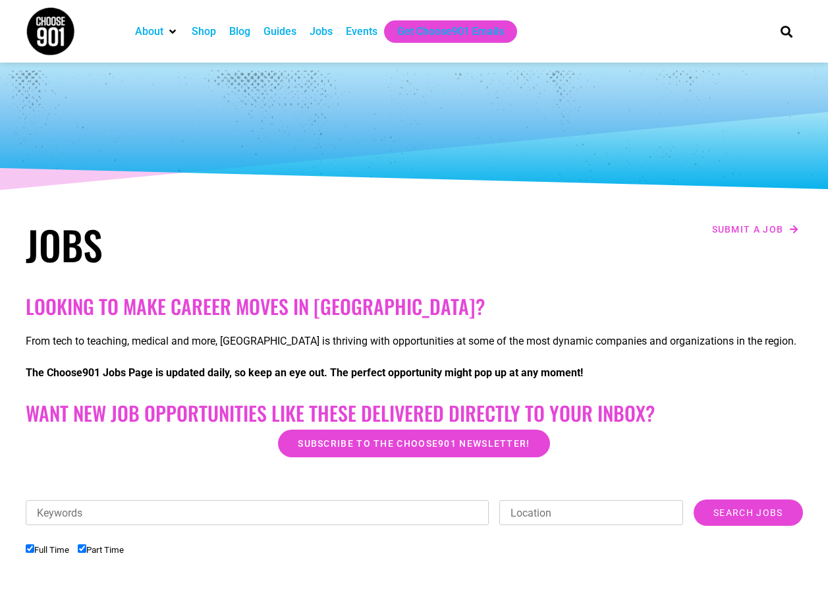 The width and height of the screenshot is (828, 597). I want to click on div: Jobs, so click(321, 32).